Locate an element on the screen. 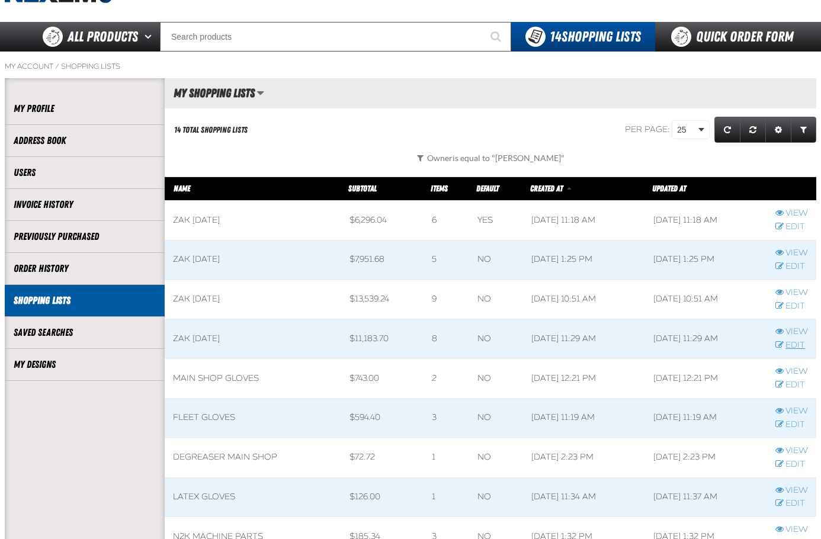  a: Saved Searches is located at coordinates (85, 332).